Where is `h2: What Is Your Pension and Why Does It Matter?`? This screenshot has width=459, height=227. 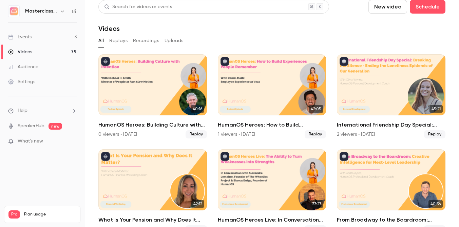 h2: What Is Your Pension and Why Does It Matter? is located at coordinates (153, 220).